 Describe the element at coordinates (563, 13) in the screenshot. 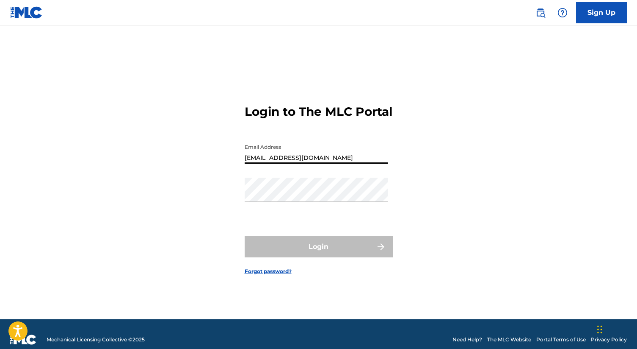

I see `div: Help` at that location.